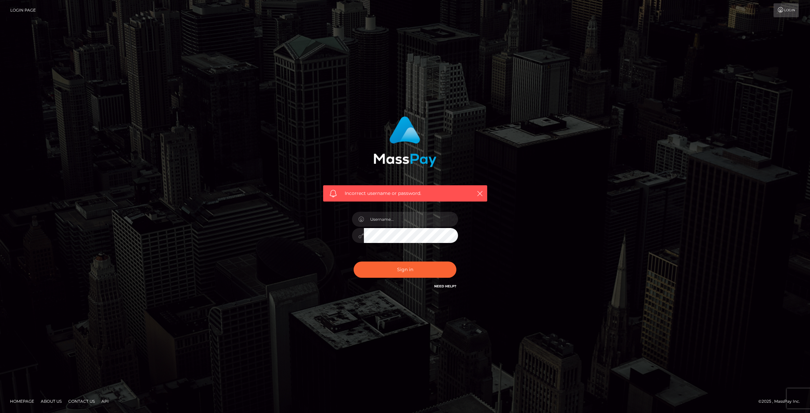  I want to click on span: Incorrect username or password., so click(405, 193).